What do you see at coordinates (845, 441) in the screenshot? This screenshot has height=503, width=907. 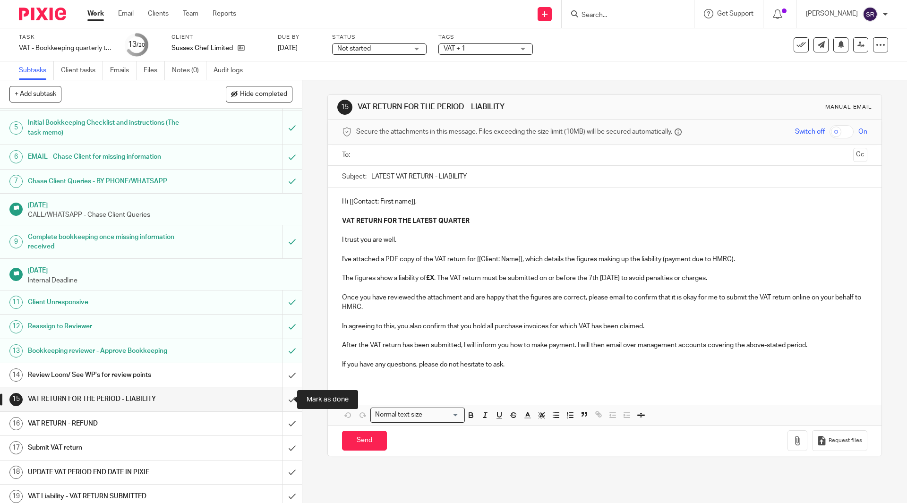 I see `span: Request files` at bounding box center [845, 441].